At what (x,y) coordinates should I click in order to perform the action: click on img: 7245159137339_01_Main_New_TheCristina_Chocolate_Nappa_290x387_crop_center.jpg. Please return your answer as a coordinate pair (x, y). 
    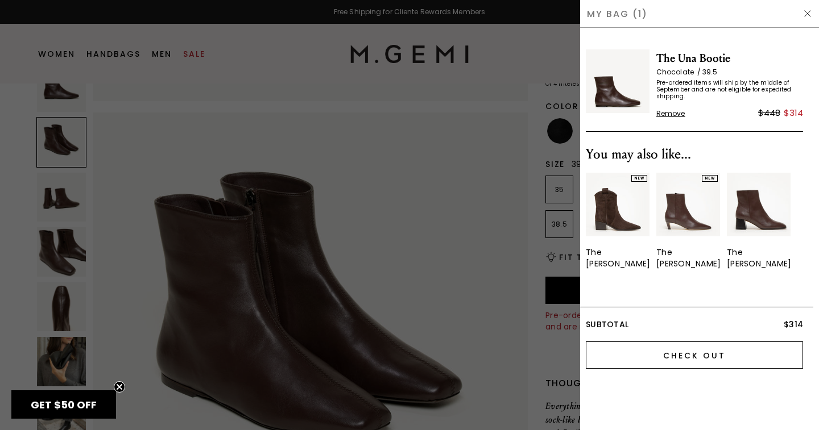
    Looking at the image, I should click on (758, 205).